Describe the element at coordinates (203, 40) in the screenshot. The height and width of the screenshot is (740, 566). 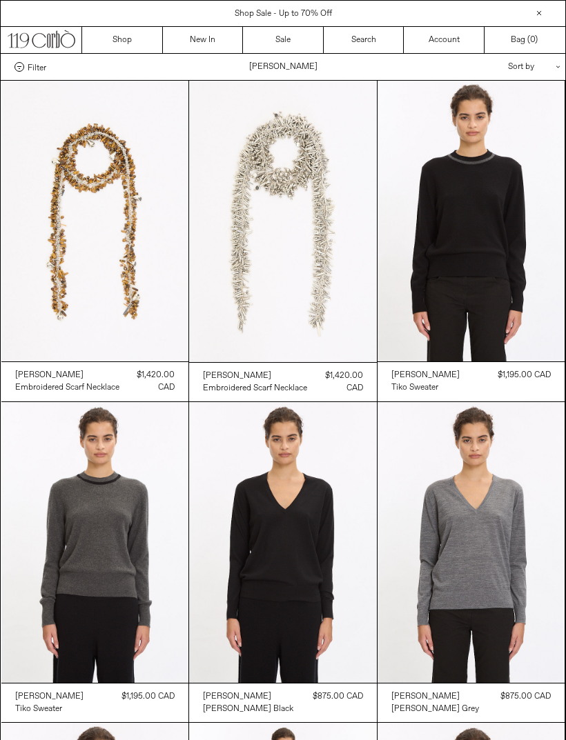
I see `a: New In` at that location.